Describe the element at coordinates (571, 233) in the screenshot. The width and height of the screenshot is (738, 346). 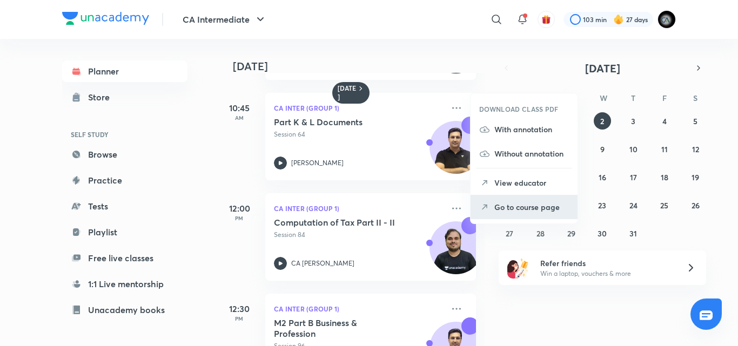
I see `abbr: July 29, 2025` at that location.